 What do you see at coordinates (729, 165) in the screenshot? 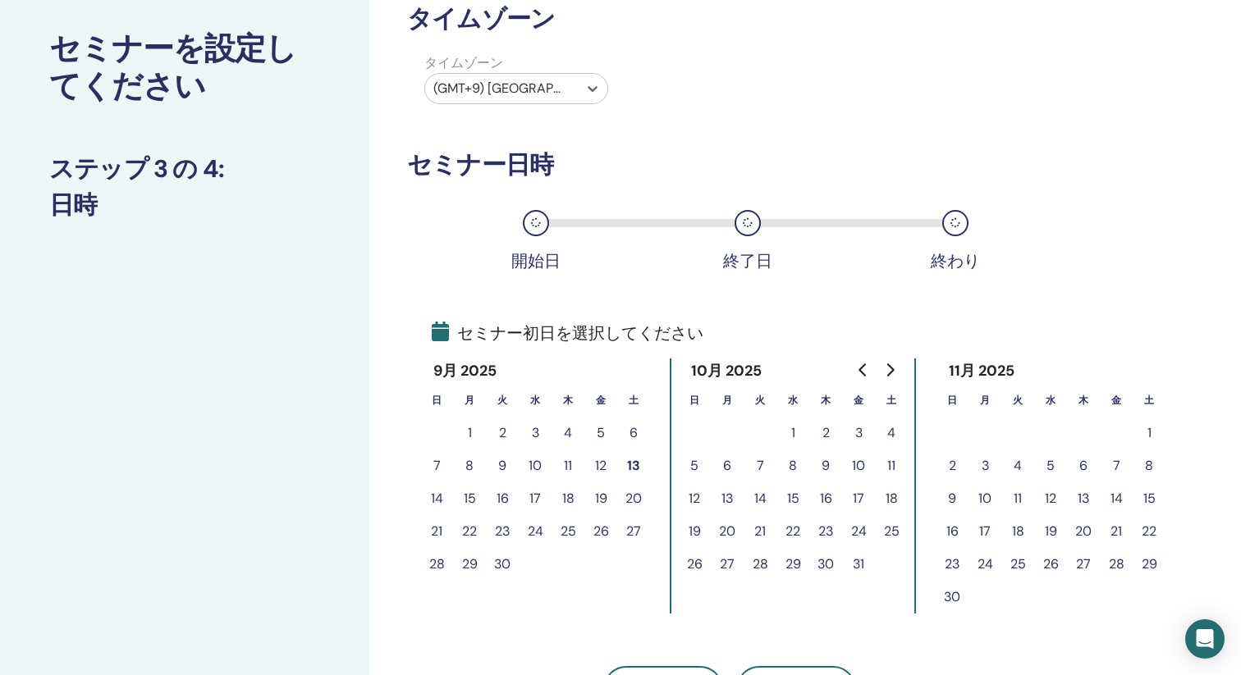
I see `h3: セミナー日時` at bounding box center [729, 165].